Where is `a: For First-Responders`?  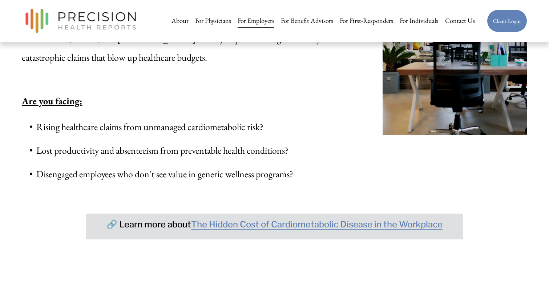 a: For First-Responders is located at coordinates (367, 21).